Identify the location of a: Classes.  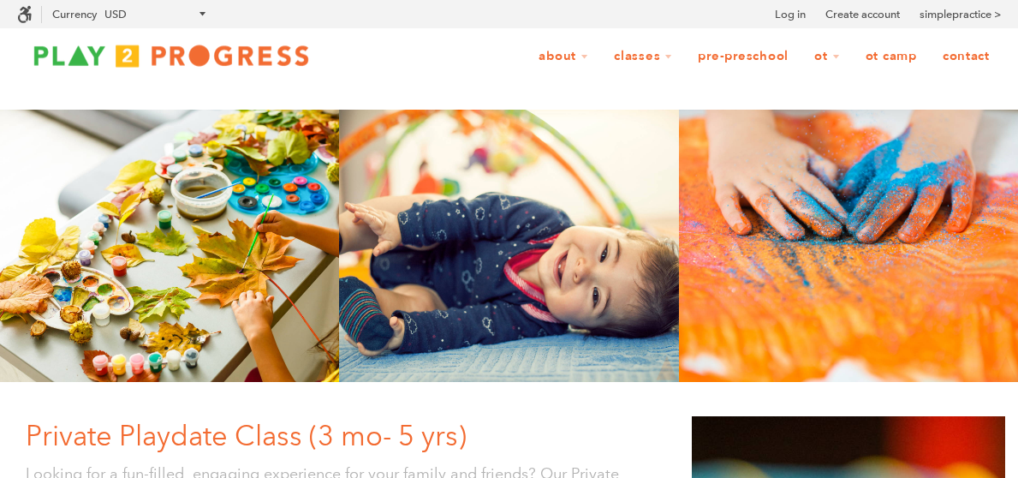
(643, 57).